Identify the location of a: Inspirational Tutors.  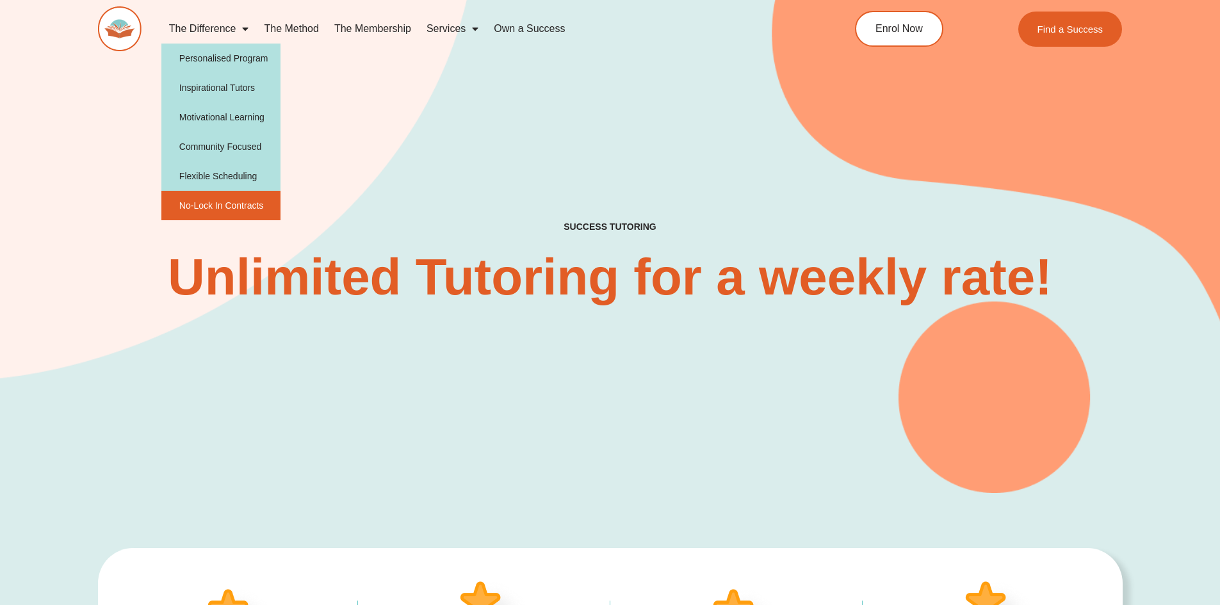
(221, 88).